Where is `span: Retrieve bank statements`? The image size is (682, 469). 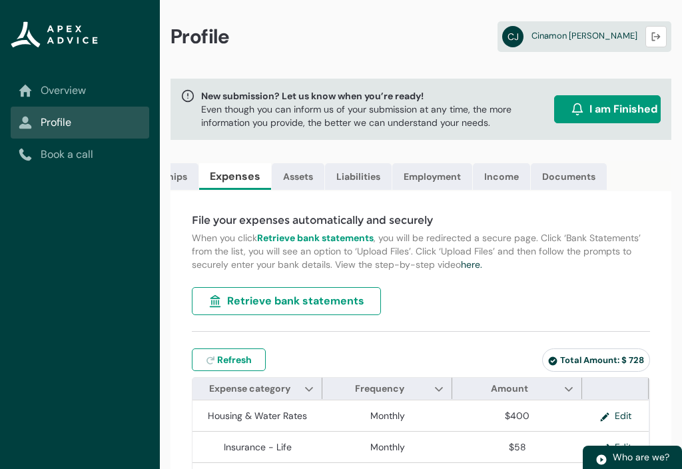 span: Retrieve bank statements is located at coordinates (296, 301).